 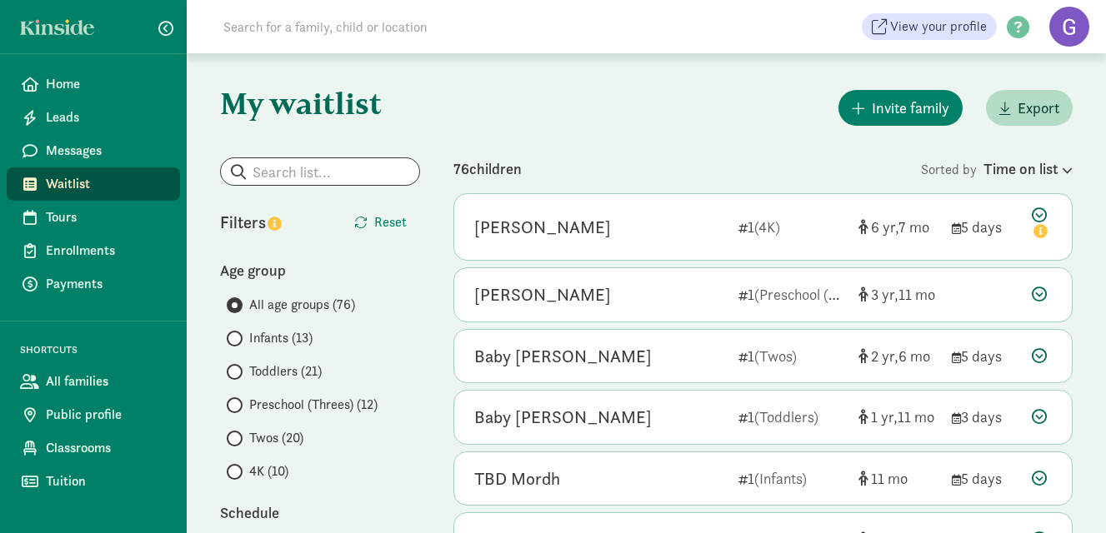 I want to click on a: Tours, so click(x=93, y=218).